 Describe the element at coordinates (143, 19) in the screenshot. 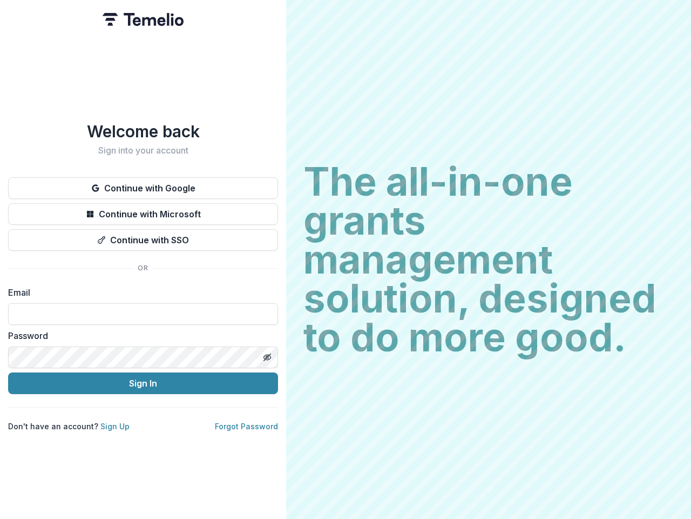

I see `img: Temelio` at that location.